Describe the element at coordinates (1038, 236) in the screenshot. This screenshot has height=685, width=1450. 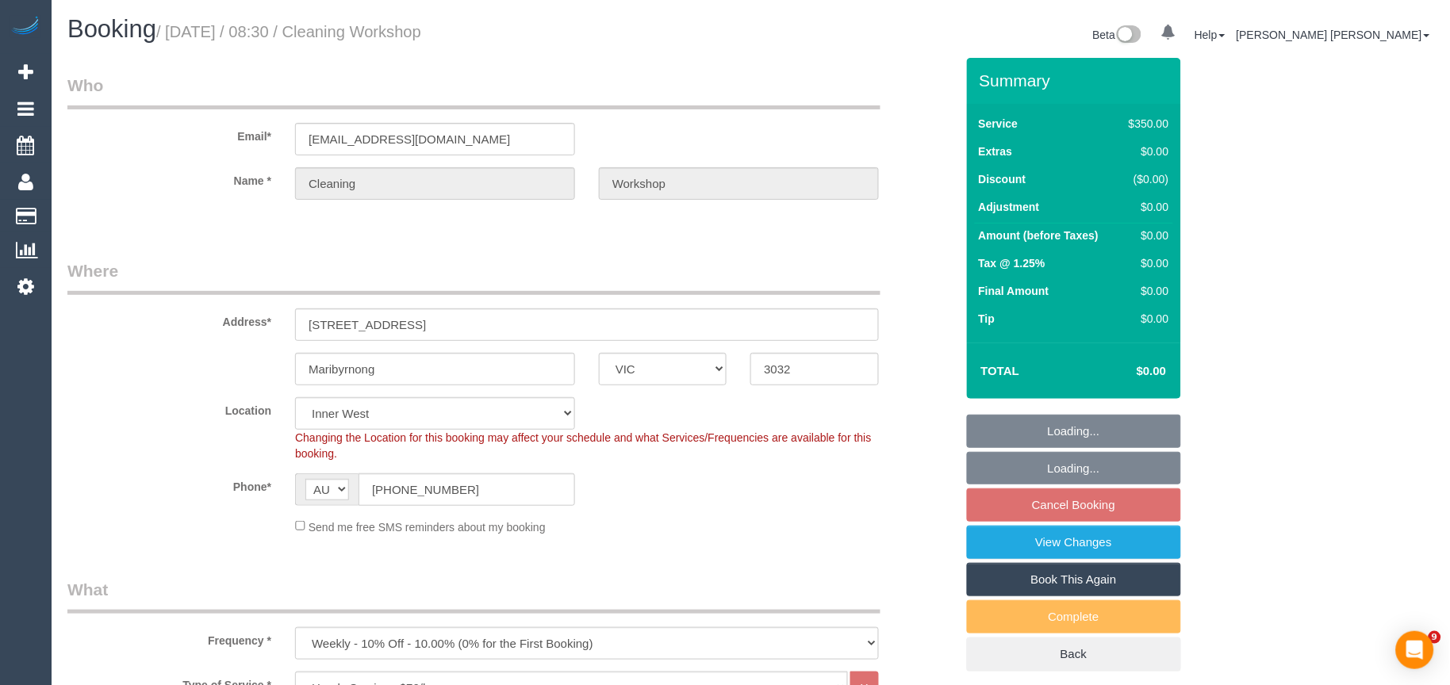
I see `label: Amount (before Taxes)` at that location.